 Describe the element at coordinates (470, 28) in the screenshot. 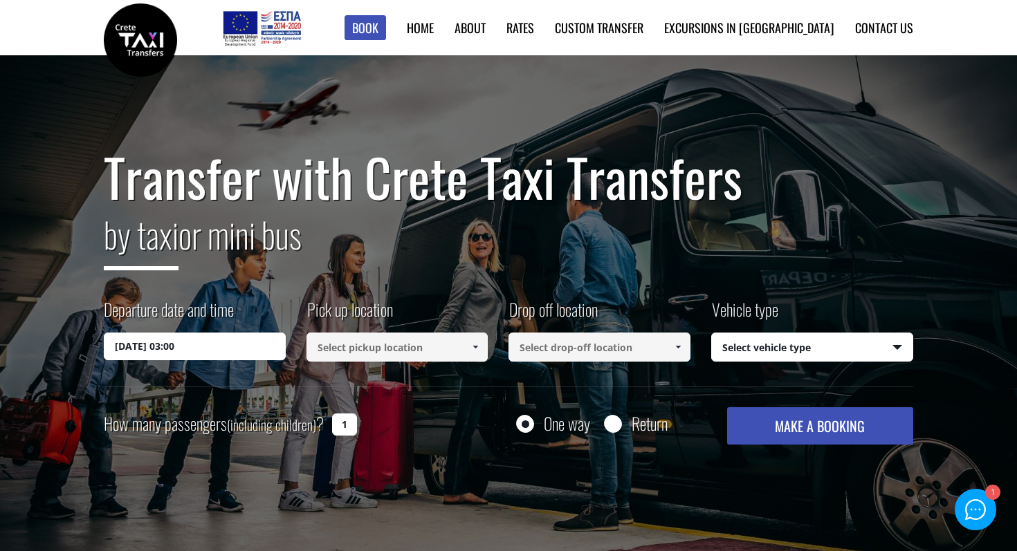

I see `a: About` at that location.